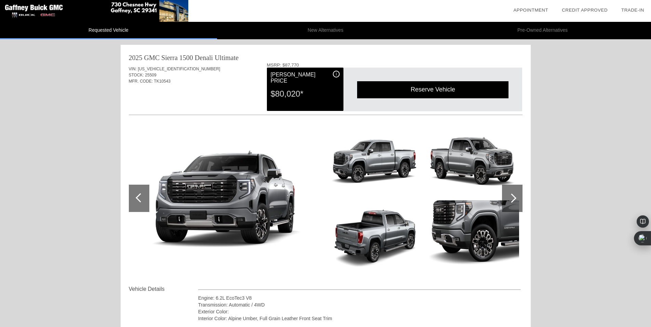  What do you see at coordinates (216, 58) in the screenshot?
I see `div: Denali Ultimate` at bounding box center [216, 58].